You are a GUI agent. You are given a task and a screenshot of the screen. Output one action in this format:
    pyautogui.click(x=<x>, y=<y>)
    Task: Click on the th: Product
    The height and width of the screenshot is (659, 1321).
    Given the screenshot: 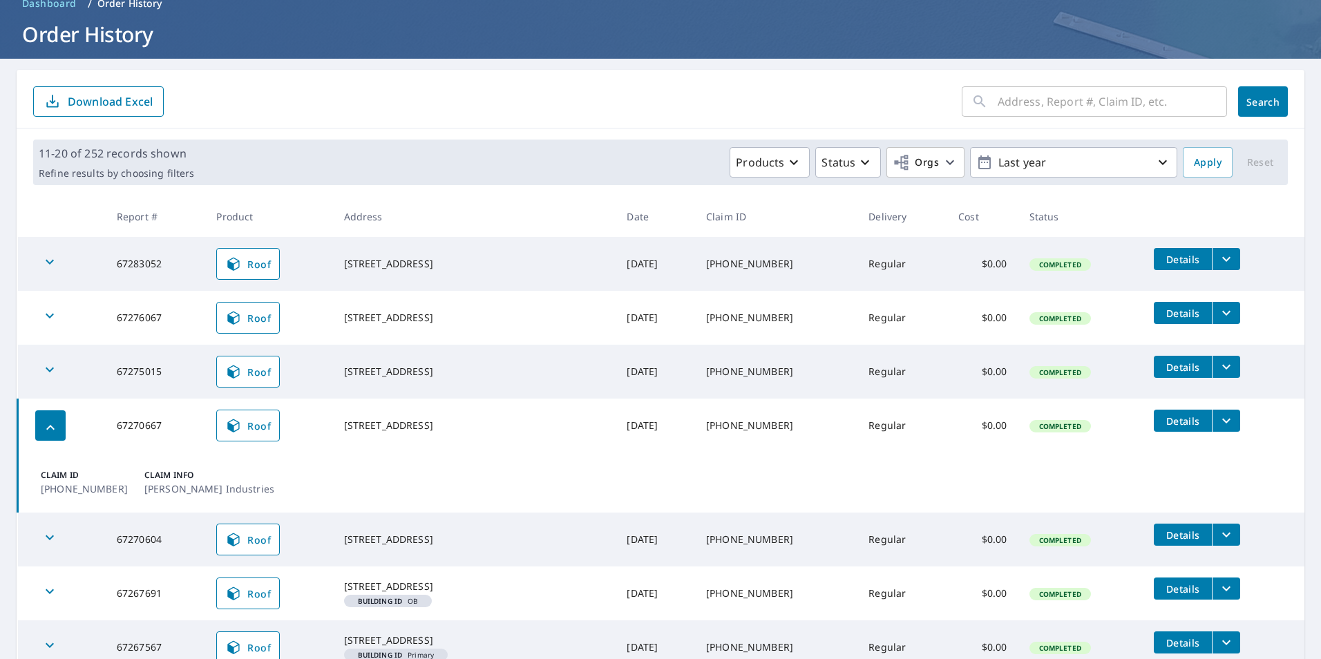 What is the action you would take?
    pyautogui.click(x=269, y=216)
    